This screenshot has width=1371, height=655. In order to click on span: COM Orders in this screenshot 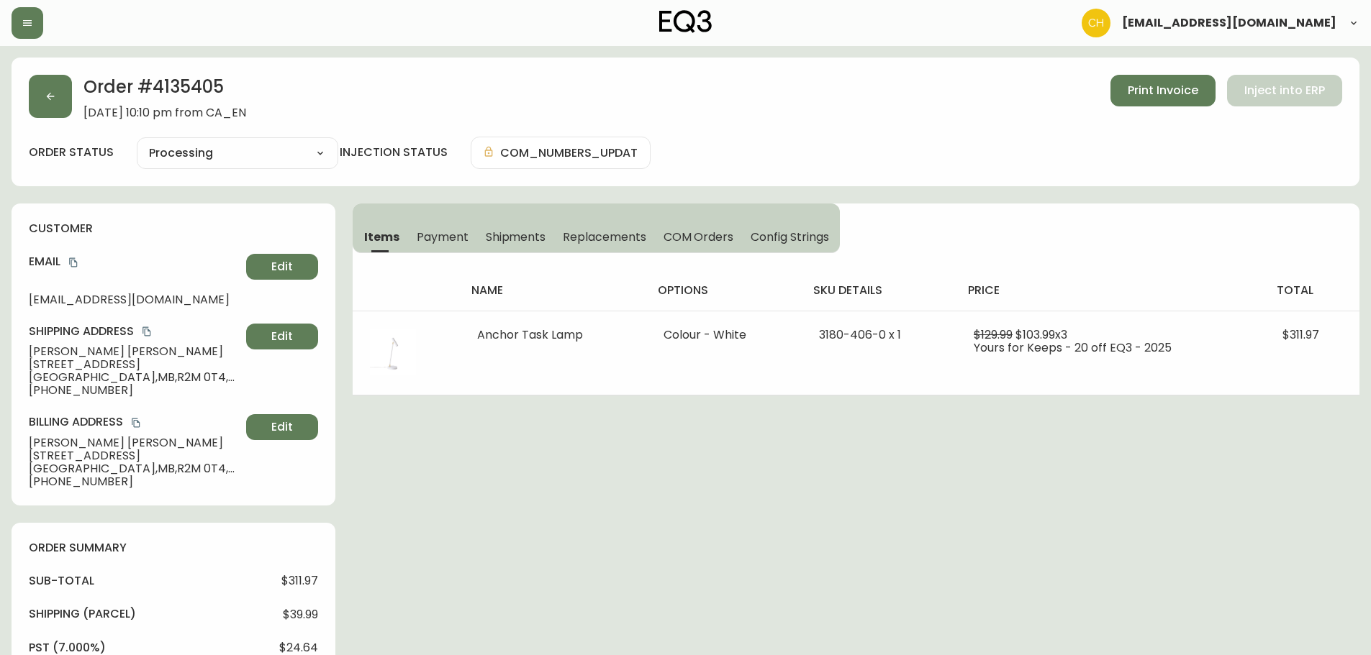, I will do `click(699, 237)`.